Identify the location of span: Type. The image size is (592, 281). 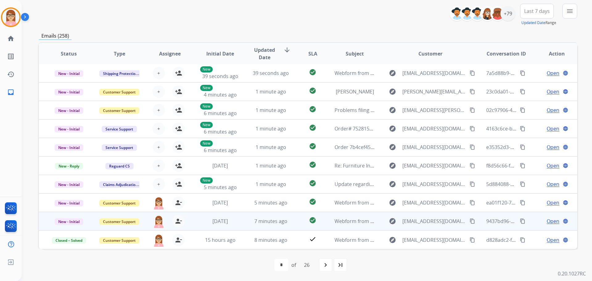
(119, 54).